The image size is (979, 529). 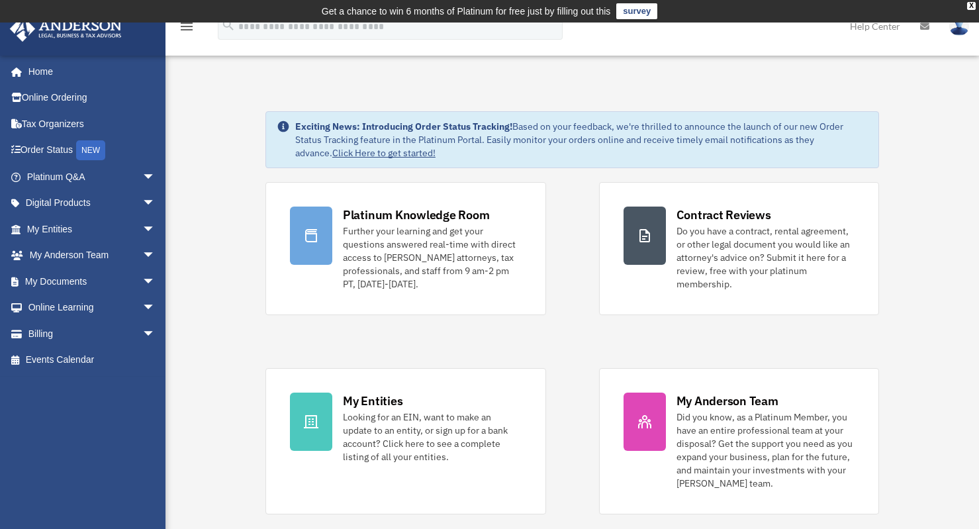 I want to click on div: Did you know, as a Platinum Member, you have an entire professional team at your disposal? Get th..., so click(x=766, y=450).